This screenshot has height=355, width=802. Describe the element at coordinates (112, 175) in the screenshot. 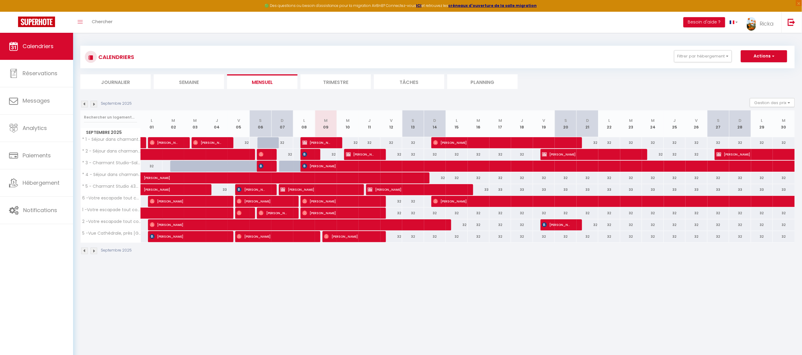

I see `span: * 4 - Séjour dans charmante Ferme Rénovée 5mn A29-A26` at that location.